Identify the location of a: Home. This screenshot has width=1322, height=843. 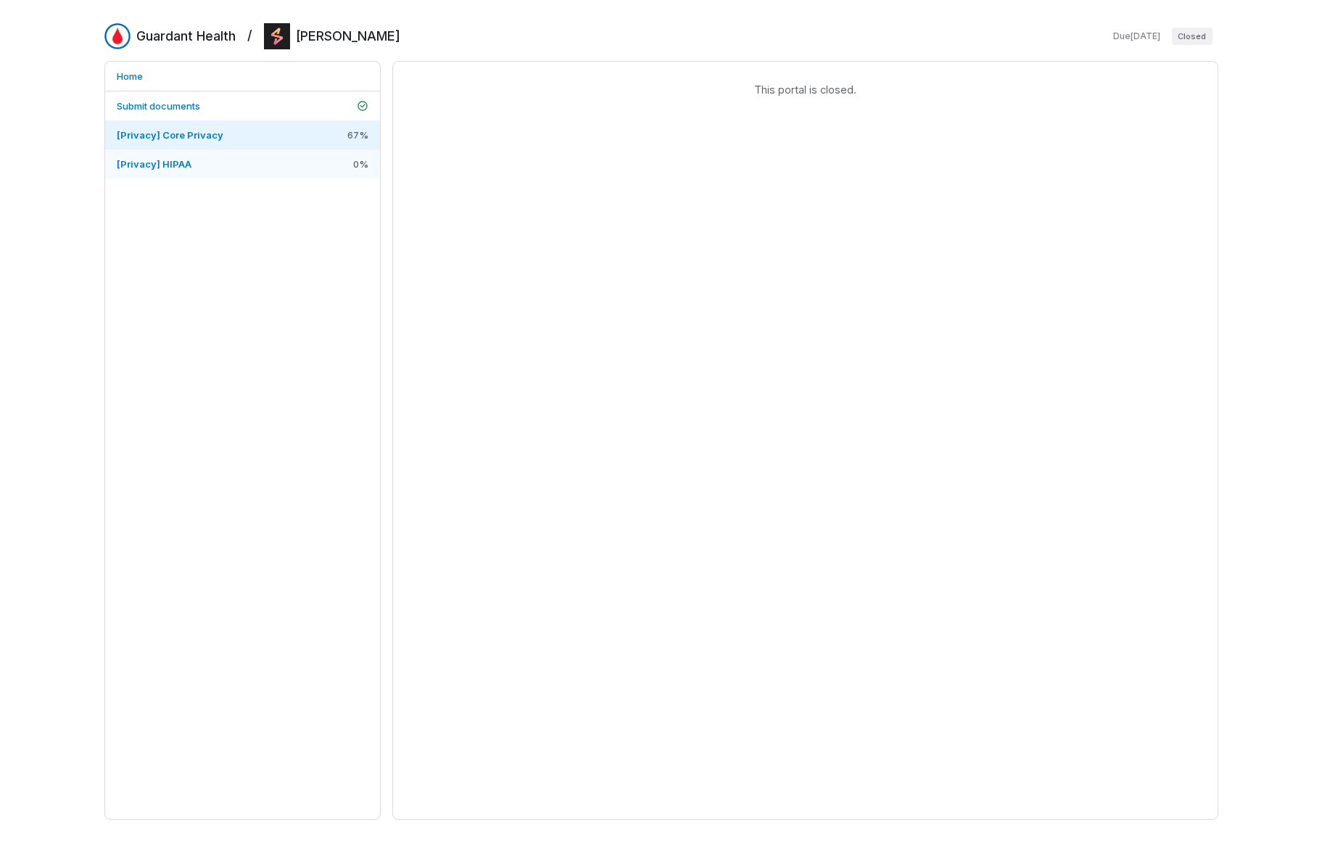
(242, 76).